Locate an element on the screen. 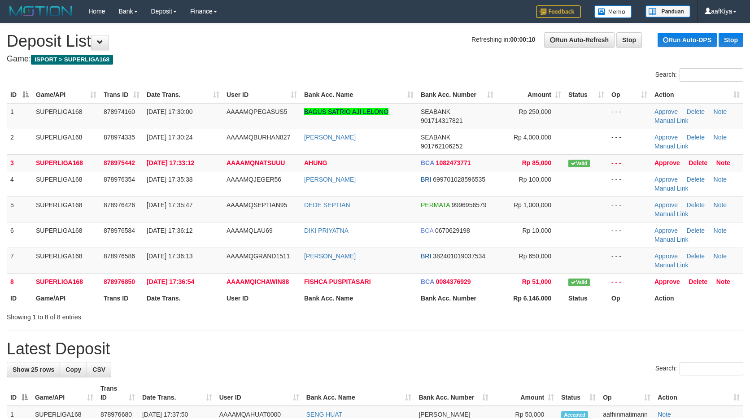 The height and width of the screenshot is (418, 750). span: ISPORT > SUPERLIGA168 is located at coordinates (72, 60).